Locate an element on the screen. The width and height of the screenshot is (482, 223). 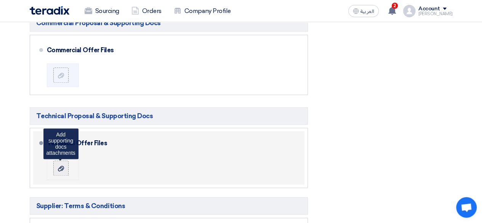
div: Add supporting docs attachments is located at coordinates (61, 144).